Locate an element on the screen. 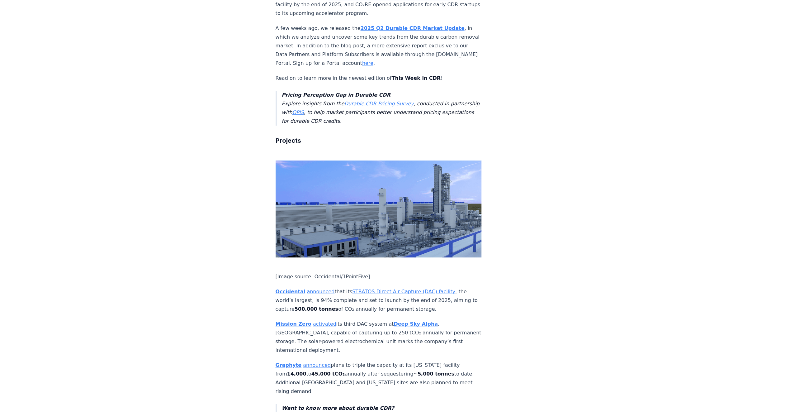  em: Explore insights from the , conducted in partnership with , to help market participants better un... is located at coordinates (380, 108).